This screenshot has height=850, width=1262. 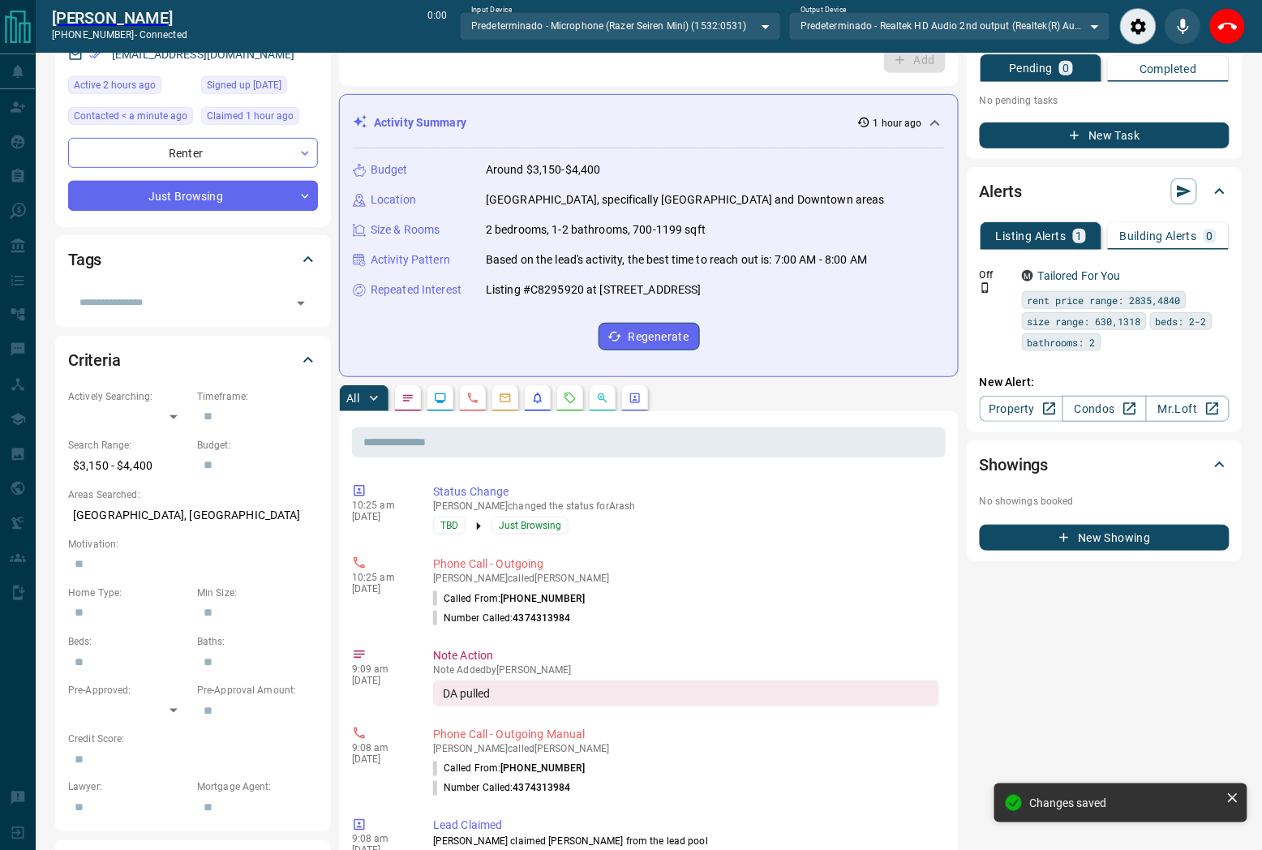 I want to click on p: Pre-Approval Amount:, so click(x=257, y=690).